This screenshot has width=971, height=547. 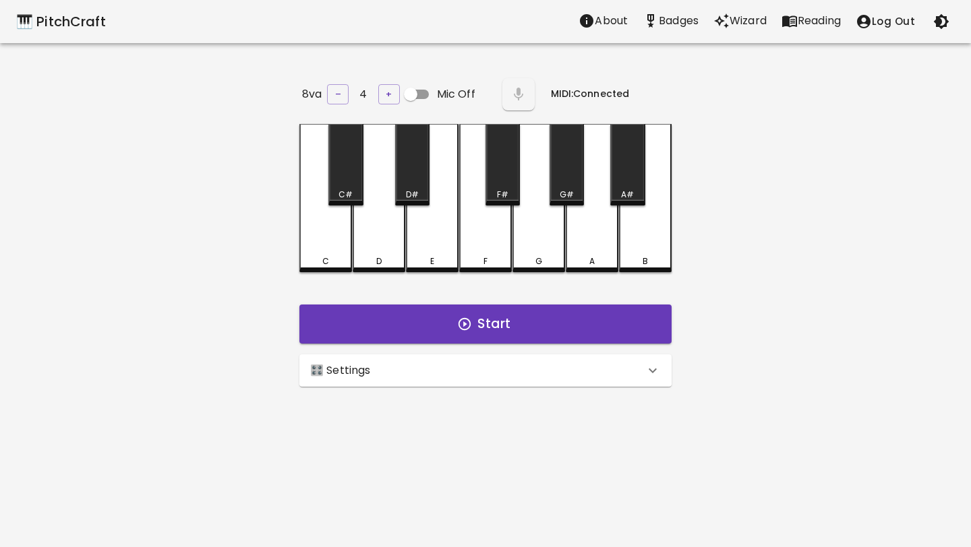 I want to click on div: A, so click(x=592, y=262).